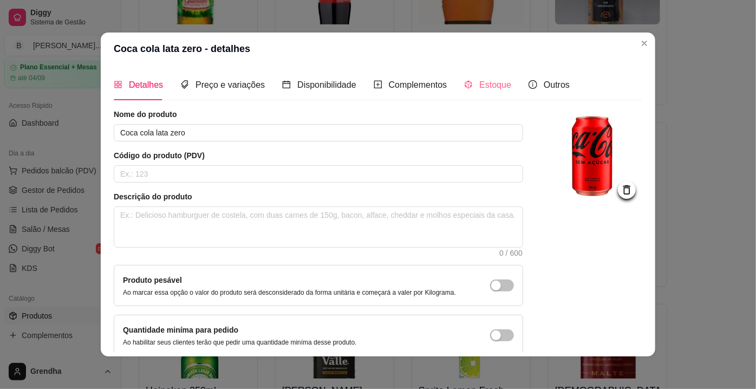  Describe the element at coordinates (230, 84) in the screenshot. I see `span: Preço e variações` at that location.